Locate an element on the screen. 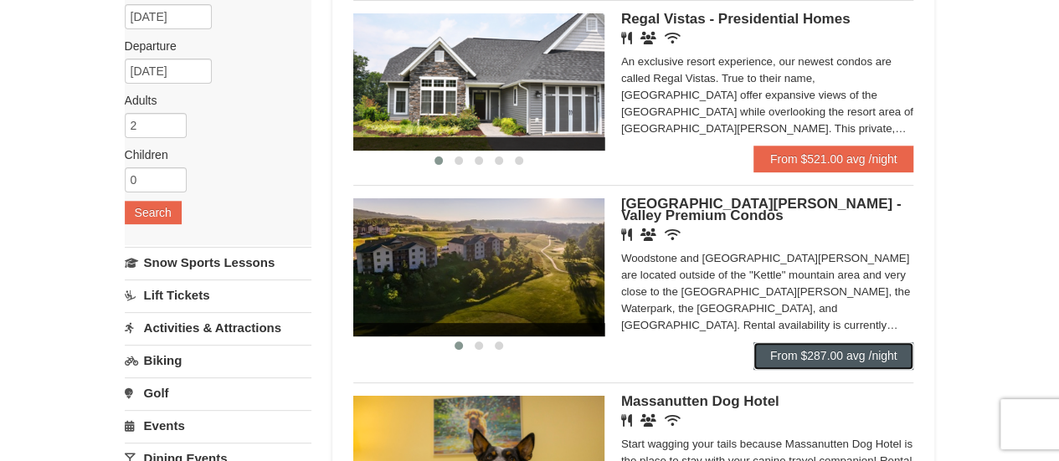 The height and width of the screenshot is (461, 1059). span: Regal Vistas - Presidential Homes is located at coordinates (736, 18).